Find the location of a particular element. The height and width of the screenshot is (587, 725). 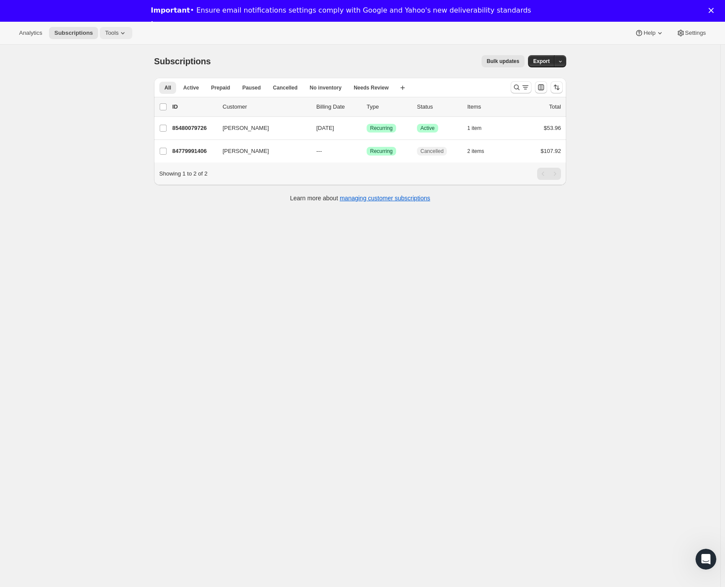

button: Help is located at coordinates (649, 33).